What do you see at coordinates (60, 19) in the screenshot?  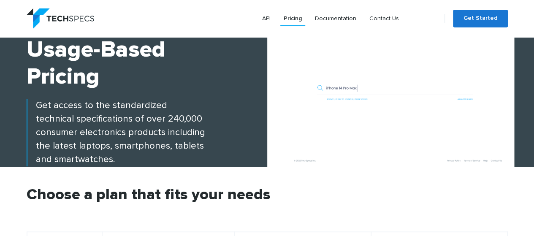 I see `img: logo` at bounding box center [60, 19].